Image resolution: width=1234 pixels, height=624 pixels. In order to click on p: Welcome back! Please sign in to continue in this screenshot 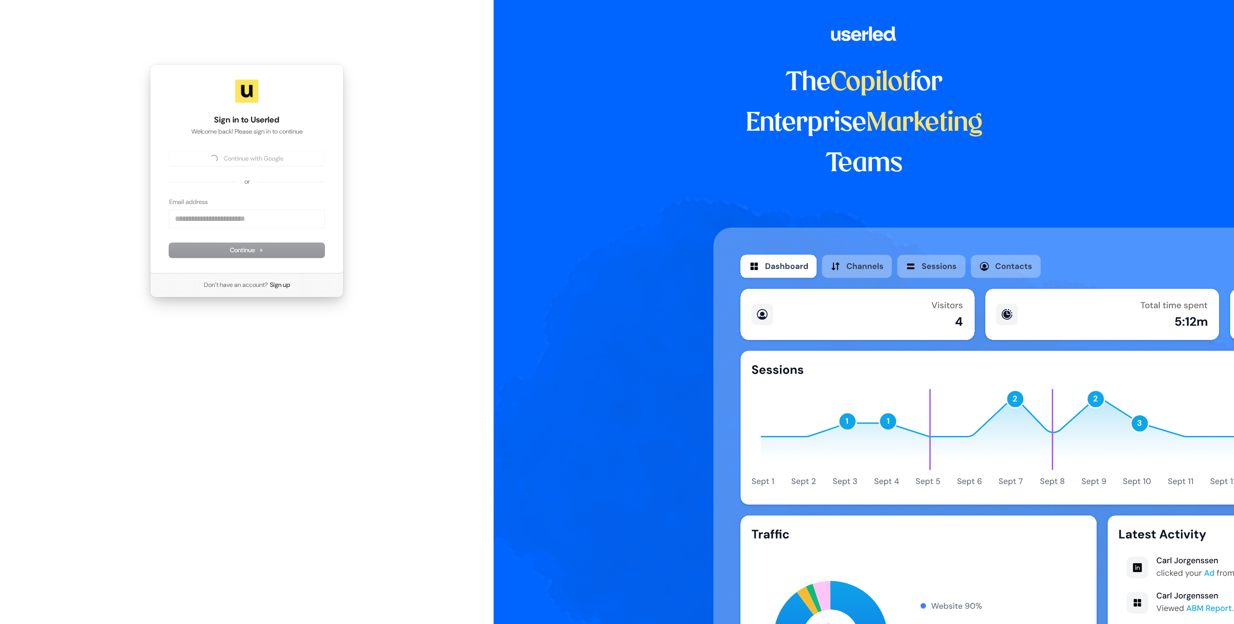, I will do `click(247, 132)`.